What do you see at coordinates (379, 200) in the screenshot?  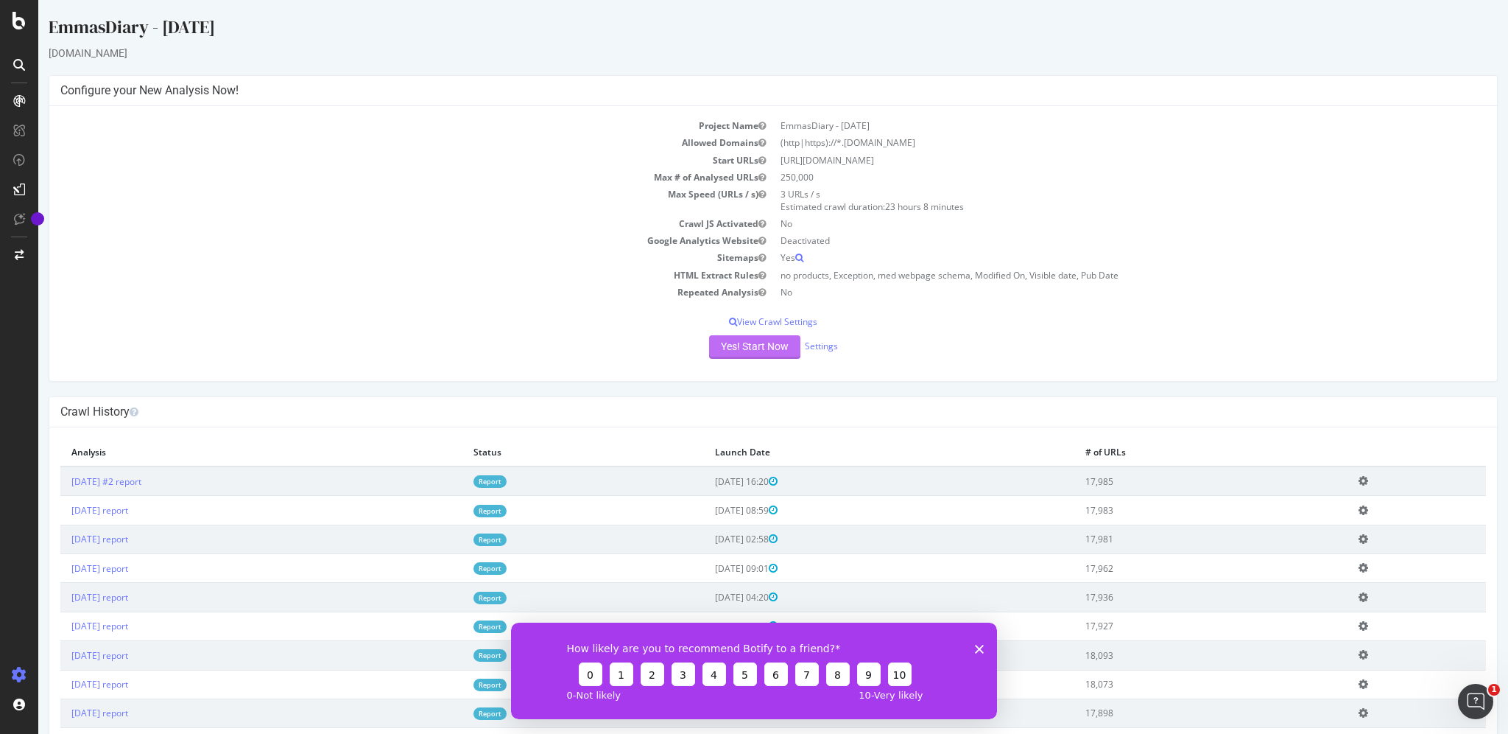 I see `td: Max Speed (URLs / s)` at bounding box center [379, 200].